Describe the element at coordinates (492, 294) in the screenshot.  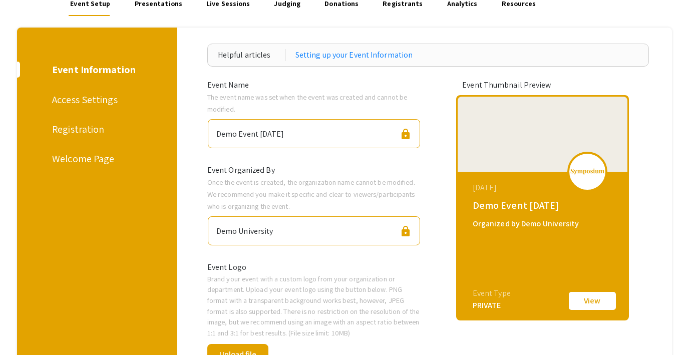
I see `div: Event Type` at that location.